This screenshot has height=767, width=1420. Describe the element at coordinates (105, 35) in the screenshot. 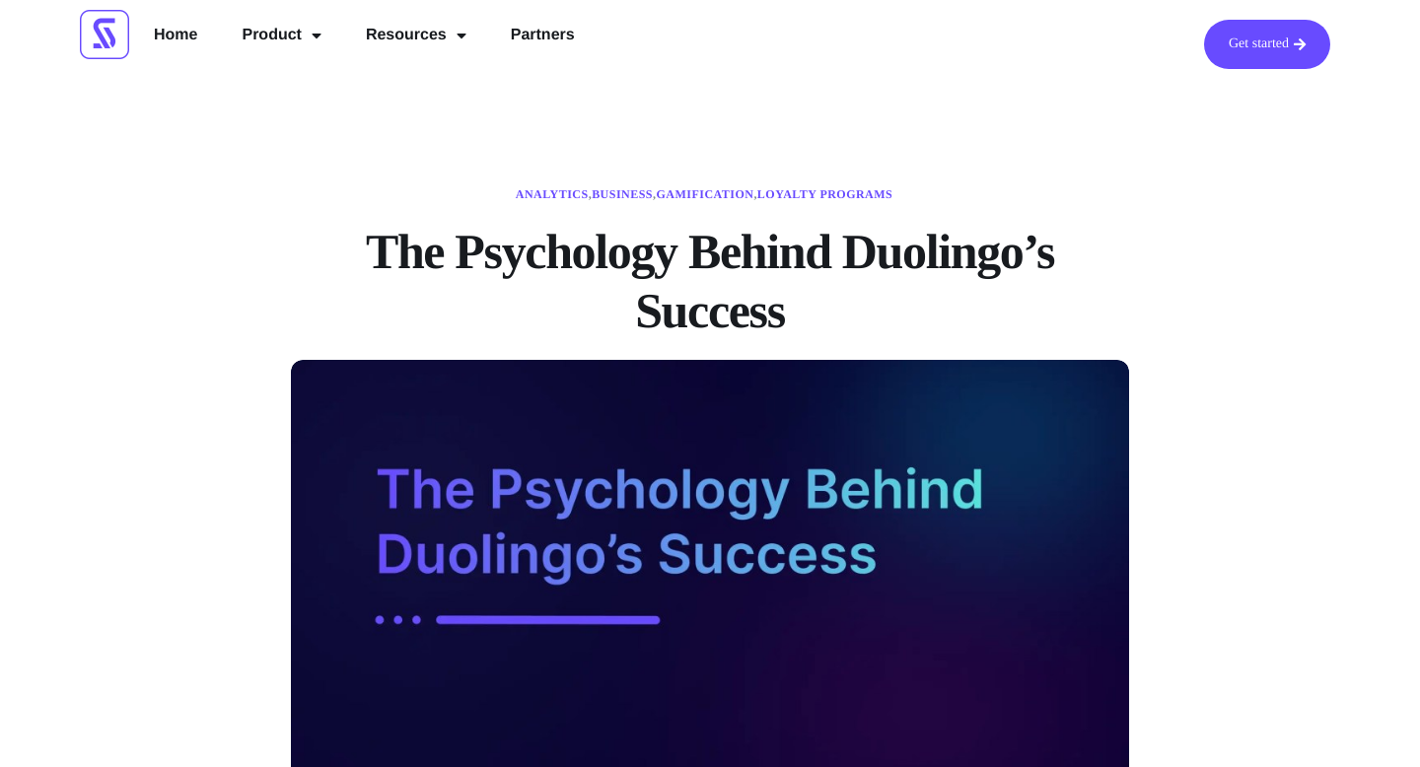

I see `img: Scrimmage Square Icon Logo` at that location.